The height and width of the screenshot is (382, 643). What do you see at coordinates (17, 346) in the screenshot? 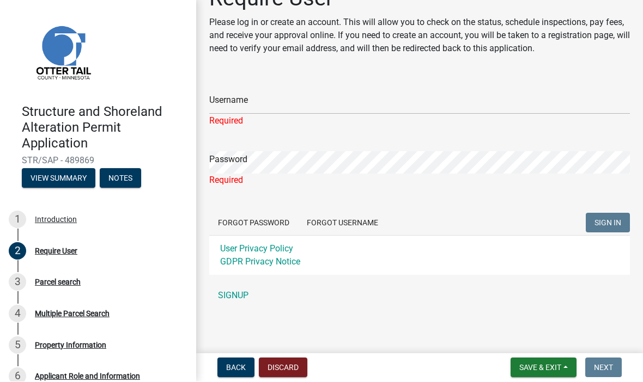
I see `div: 5` at bounding box center [17, 346].